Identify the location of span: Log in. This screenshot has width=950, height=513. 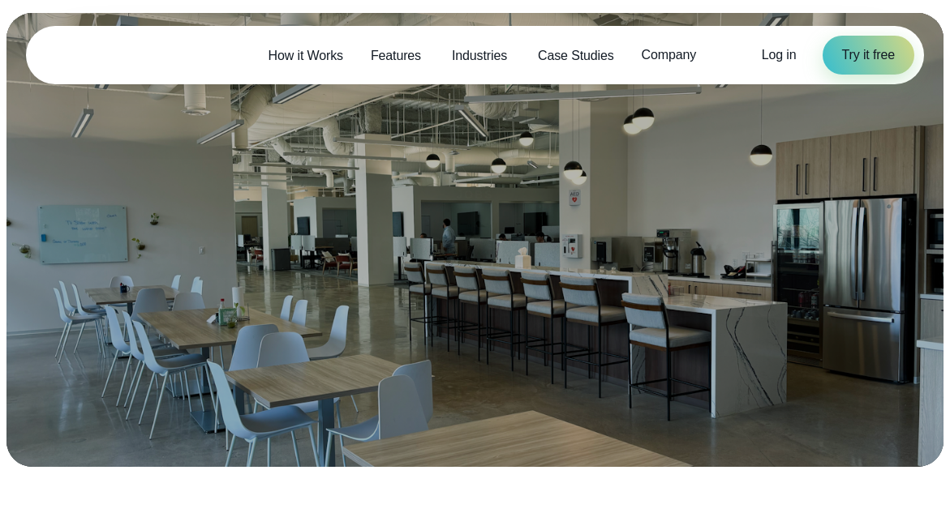
(779, 54).